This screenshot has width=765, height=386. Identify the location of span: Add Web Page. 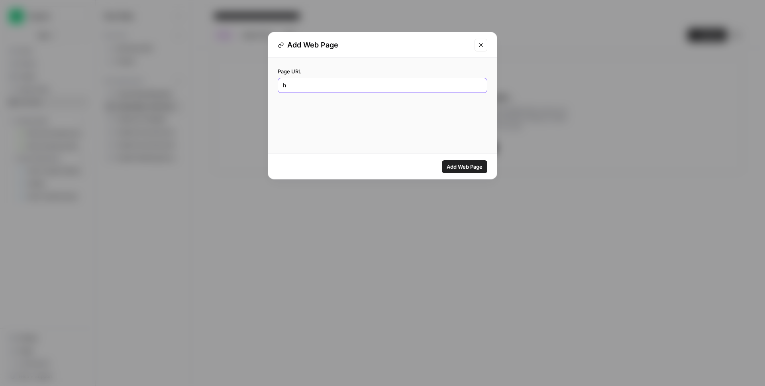
(465, 167).